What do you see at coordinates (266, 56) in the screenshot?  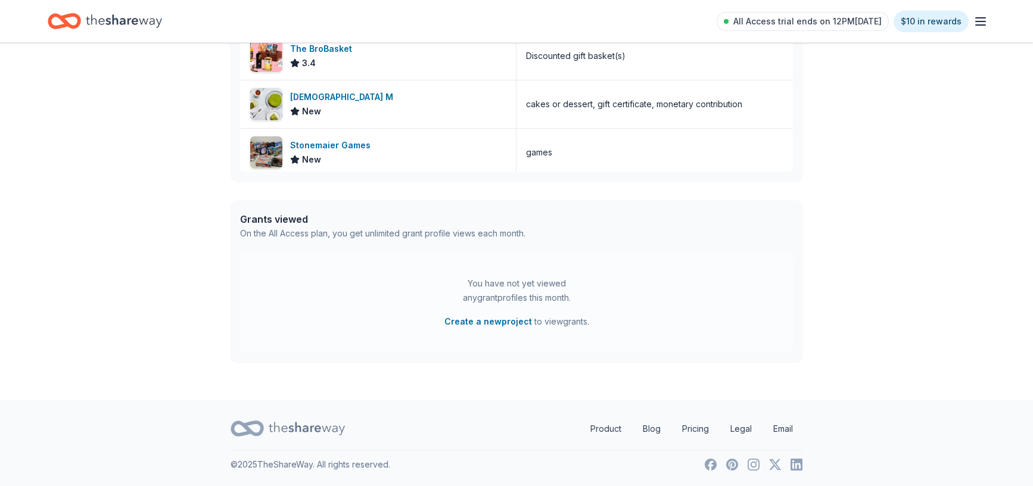 I see `img: Image for The BroBasket` at bounding box center [266, 56].